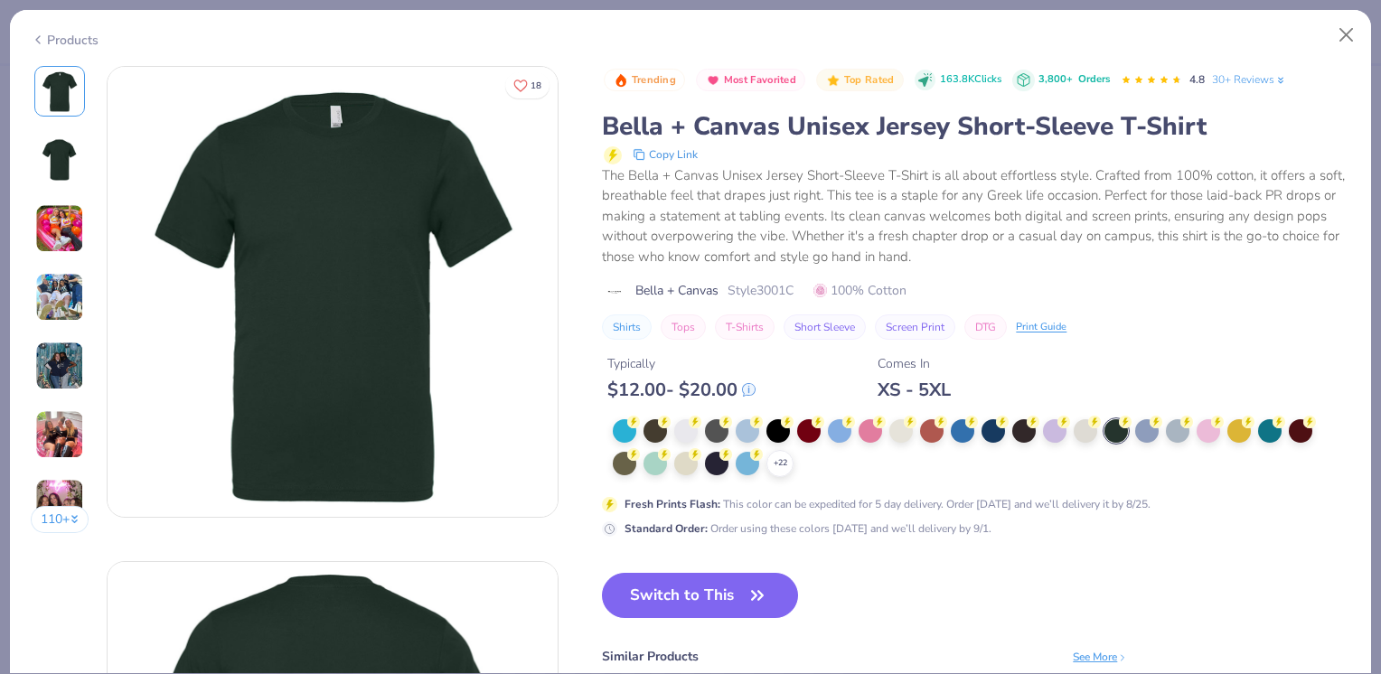 The width and height of the screenshot is (1381, 674). Describe the element at coordinates (626, 327) in the screenshot. I see `button: Shirts` at that location.